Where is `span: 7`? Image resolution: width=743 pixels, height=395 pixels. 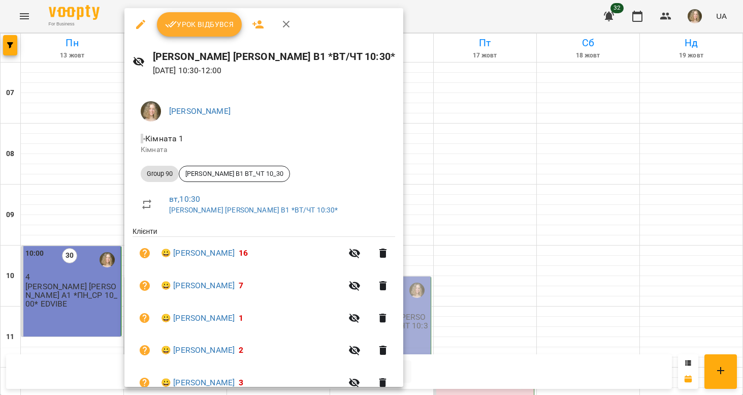
span: 7 is located at coordinates (241, 285).